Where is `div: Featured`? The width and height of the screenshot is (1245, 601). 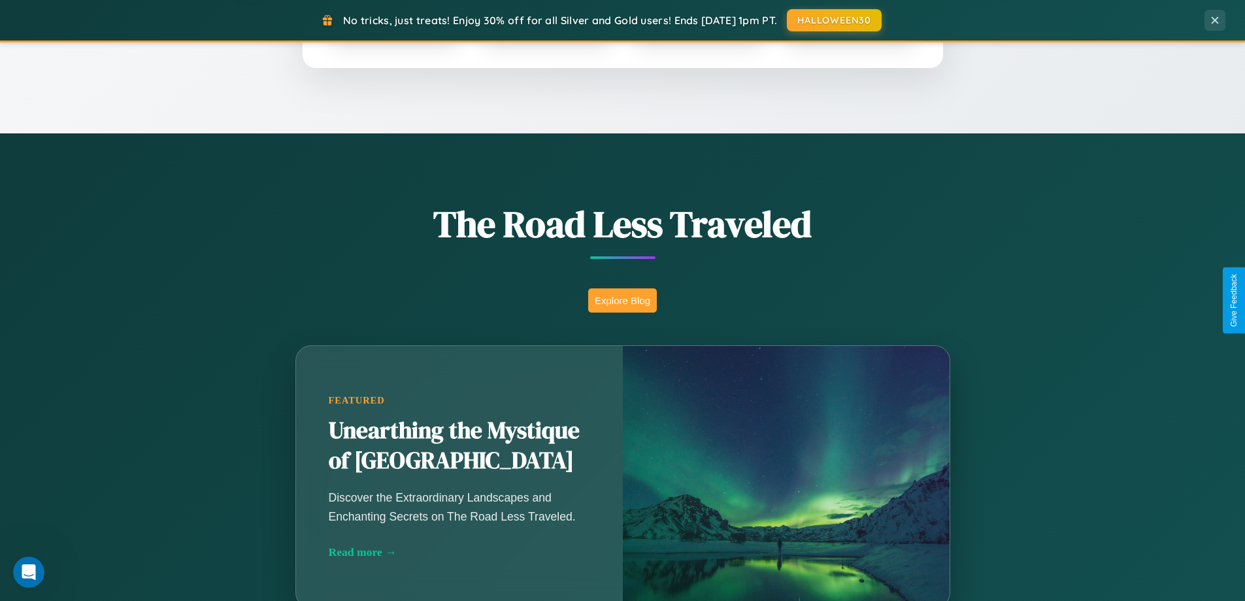 div: Featured is located at coordinates (459, 400).